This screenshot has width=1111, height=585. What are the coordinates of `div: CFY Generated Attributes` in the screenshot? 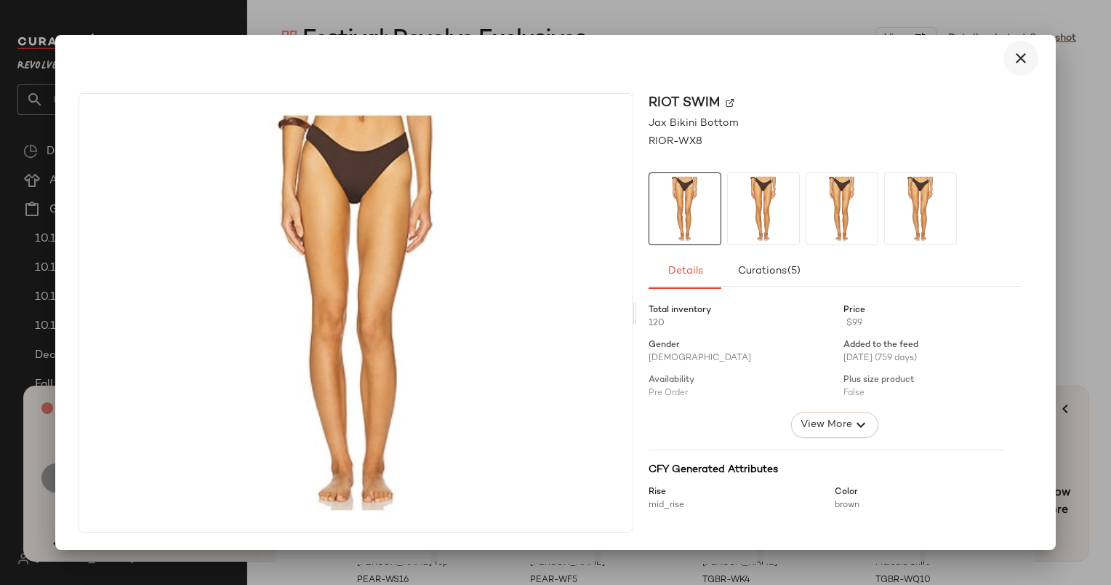 It's located at (826, 469).